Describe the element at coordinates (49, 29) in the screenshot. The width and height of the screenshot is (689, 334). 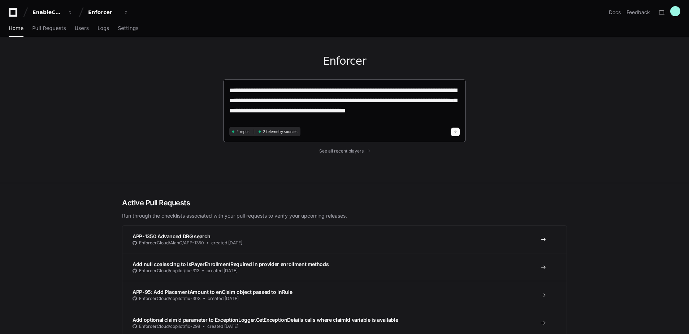
I see `a: Pull Requests` at that location.